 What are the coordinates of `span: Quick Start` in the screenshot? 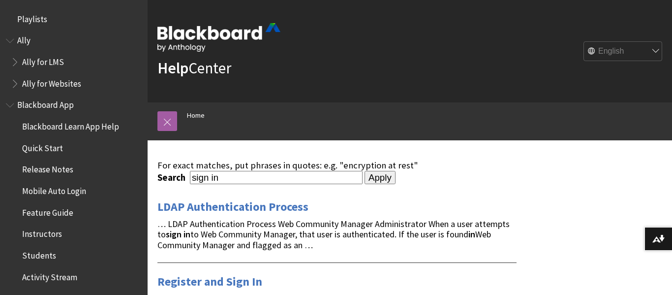 It's located at (42, 146).